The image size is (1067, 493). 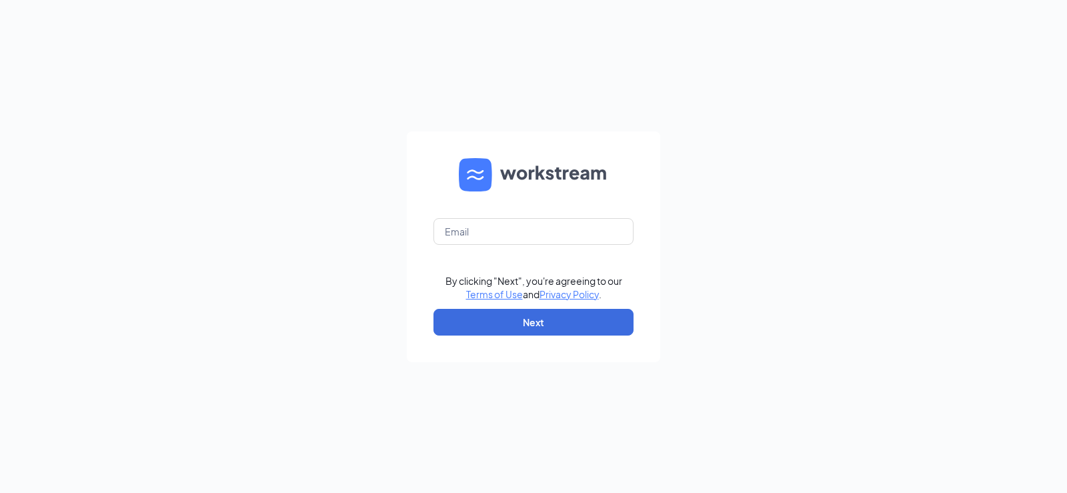 What do you see at coordinates (534, 231) in the screenshot?
I see `input: Email` at bounding box center [534, 231].